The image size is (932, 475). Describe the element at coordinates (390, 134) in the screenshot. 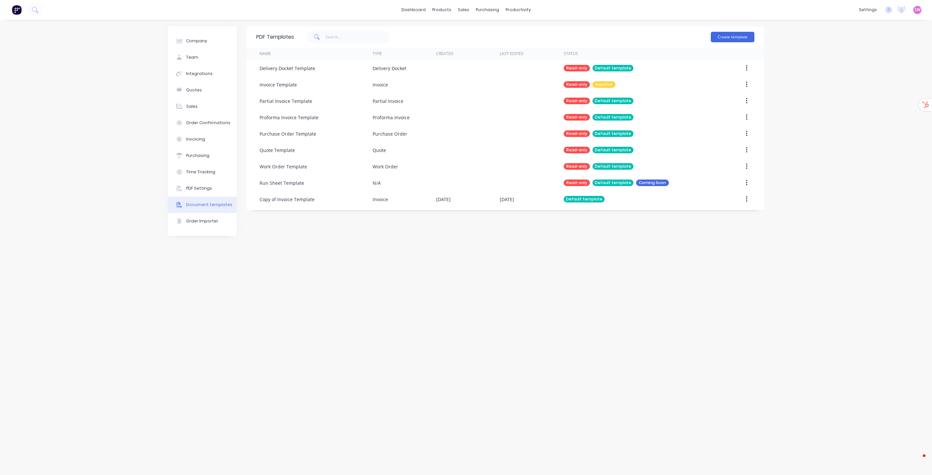

I see `div: Purchase Order` at that location.